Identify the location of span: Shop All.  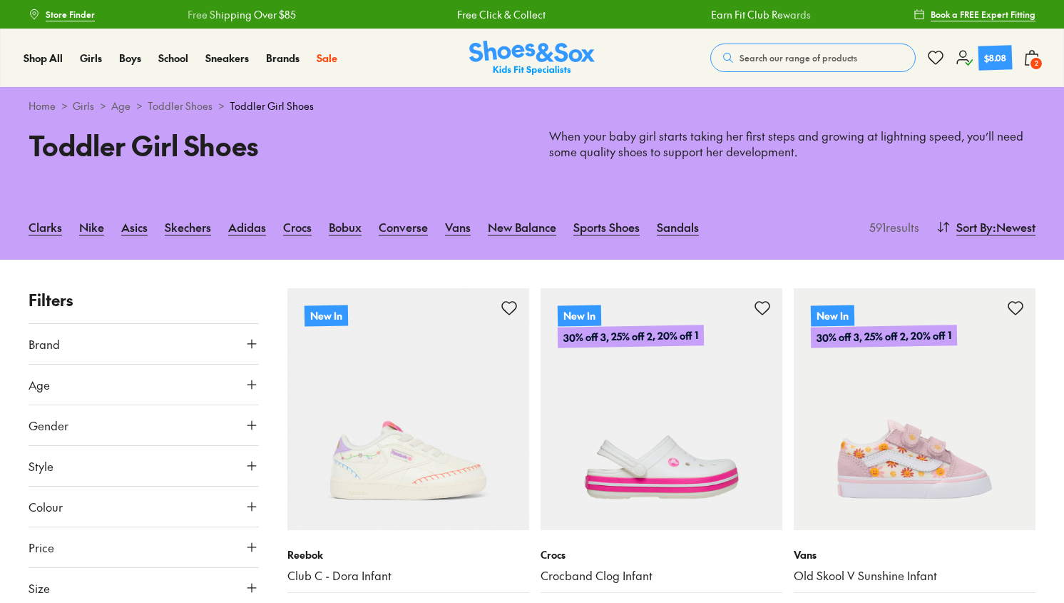
(43, 58).